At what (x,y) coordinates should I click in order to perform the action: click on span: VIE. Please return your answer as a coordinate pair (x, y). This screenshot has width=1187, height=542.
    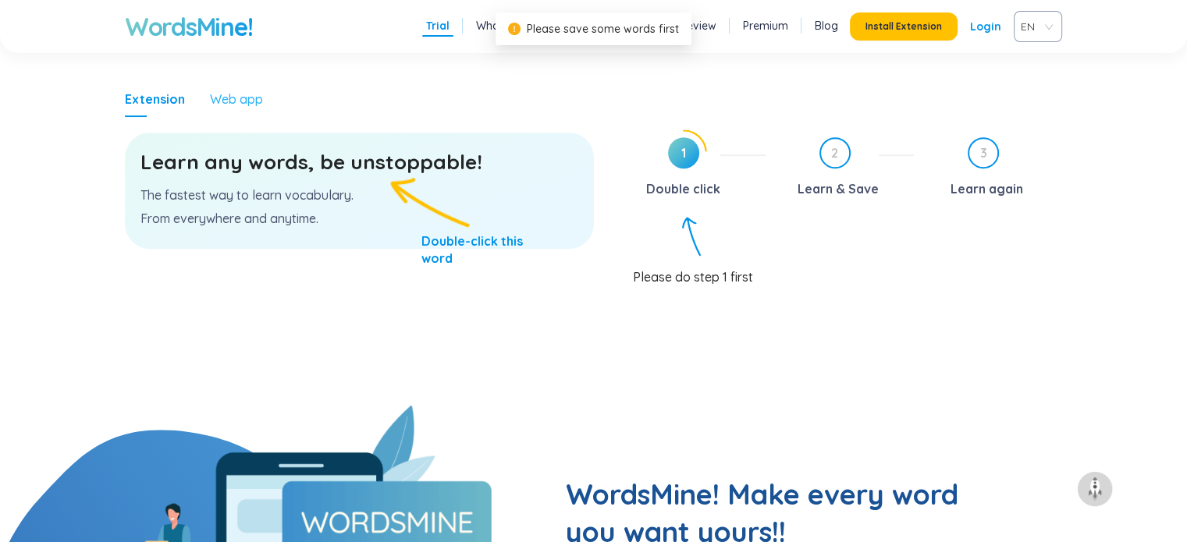
    Looking at the image, I should click on (1035, 27).